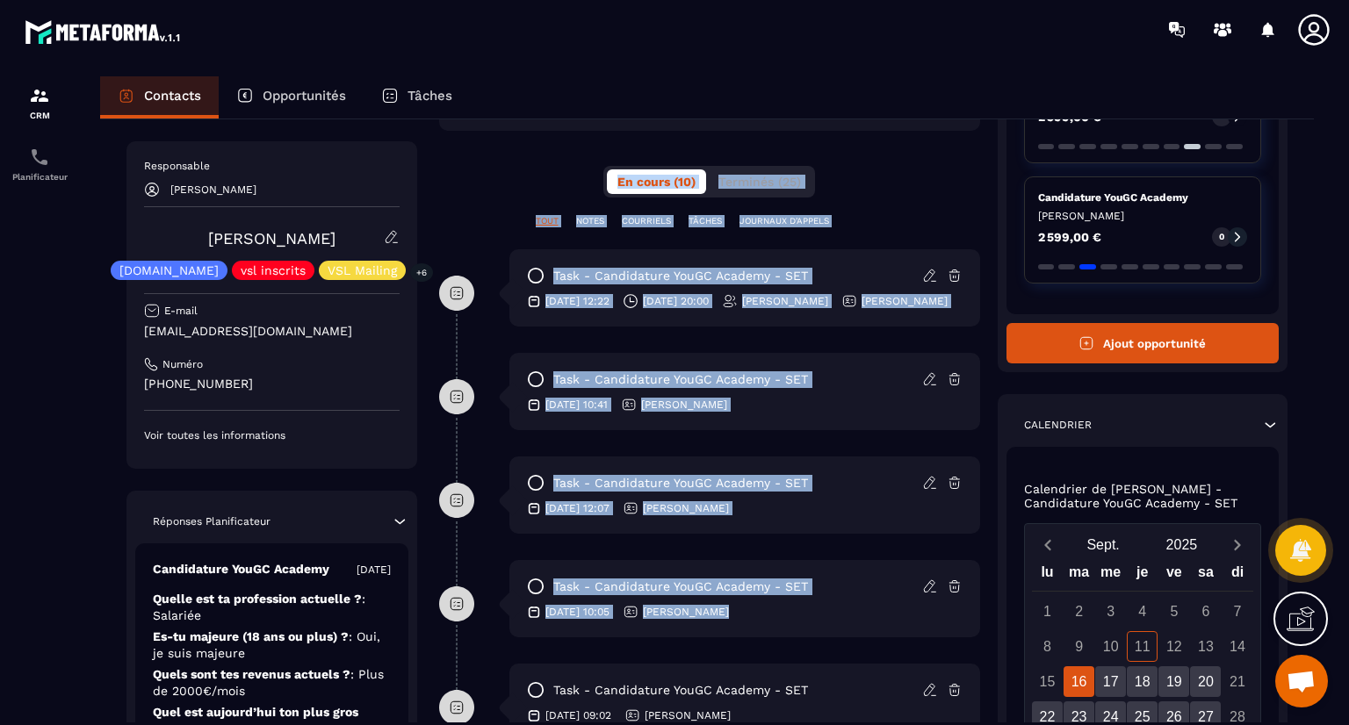 This screenshot has height=725, width=1349. What do you see at coordinates (1205, 681) in the screenshot?
I see `div: 20` at bounding box center [1205, 681].